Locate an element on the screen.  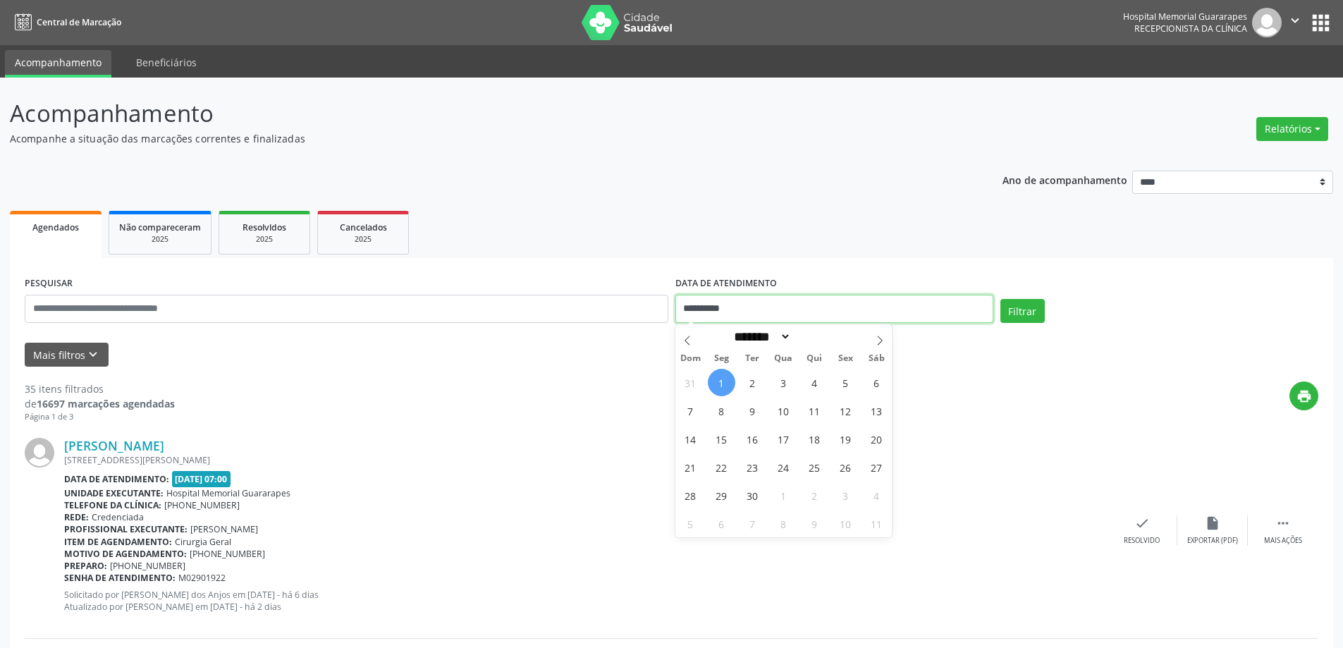
span: Setembro 16, 2025 is located at coordinates (752, 439).